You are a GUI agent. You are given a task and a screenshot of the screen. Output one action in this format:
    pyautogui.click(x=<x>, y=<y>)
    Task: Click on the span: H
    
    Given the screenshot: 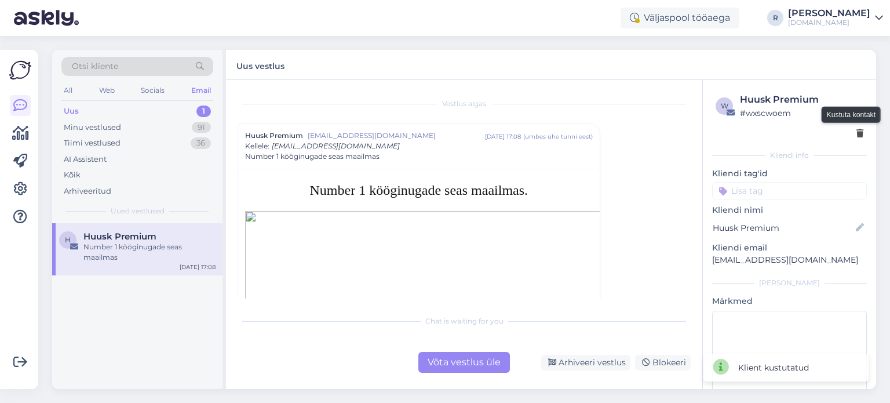 What is the action you would take?
    pyautogui.click(x=68, y=239)
    